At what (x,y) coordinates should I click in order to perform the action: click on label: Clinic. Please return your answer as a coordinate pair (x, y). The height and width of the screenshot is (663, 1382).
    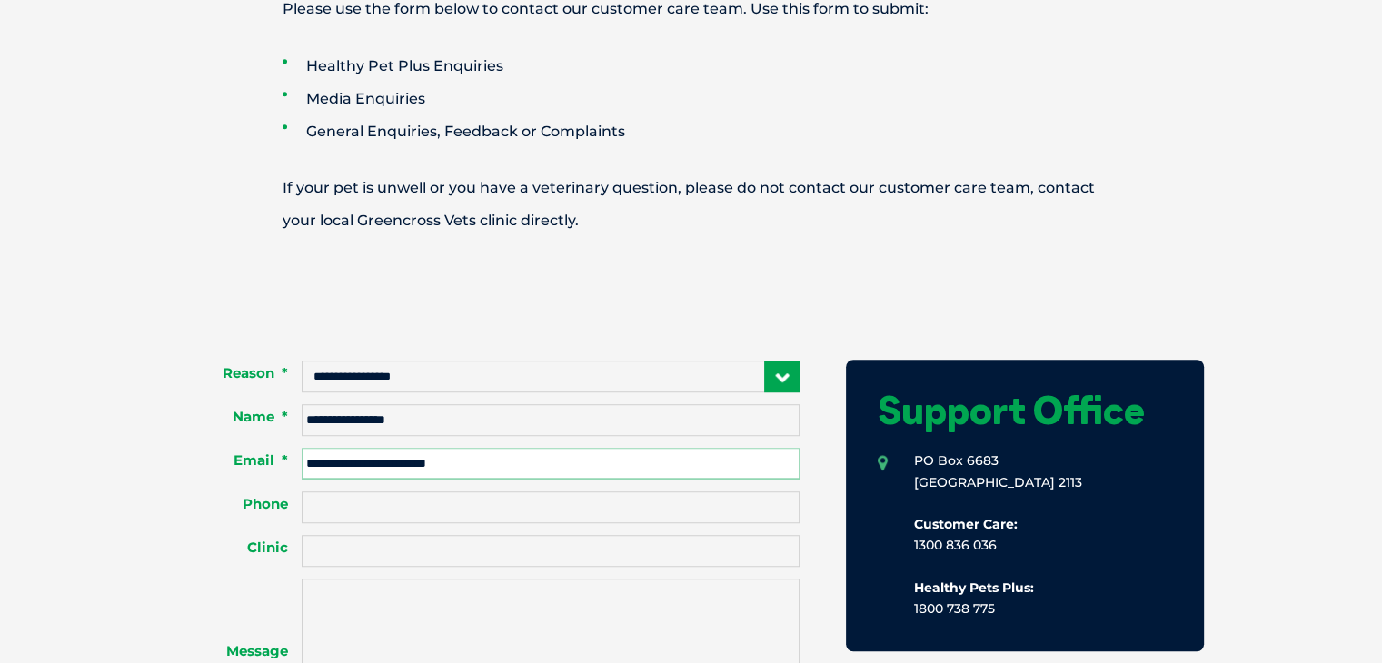
    Looking at the image, I should click on (240, 548).